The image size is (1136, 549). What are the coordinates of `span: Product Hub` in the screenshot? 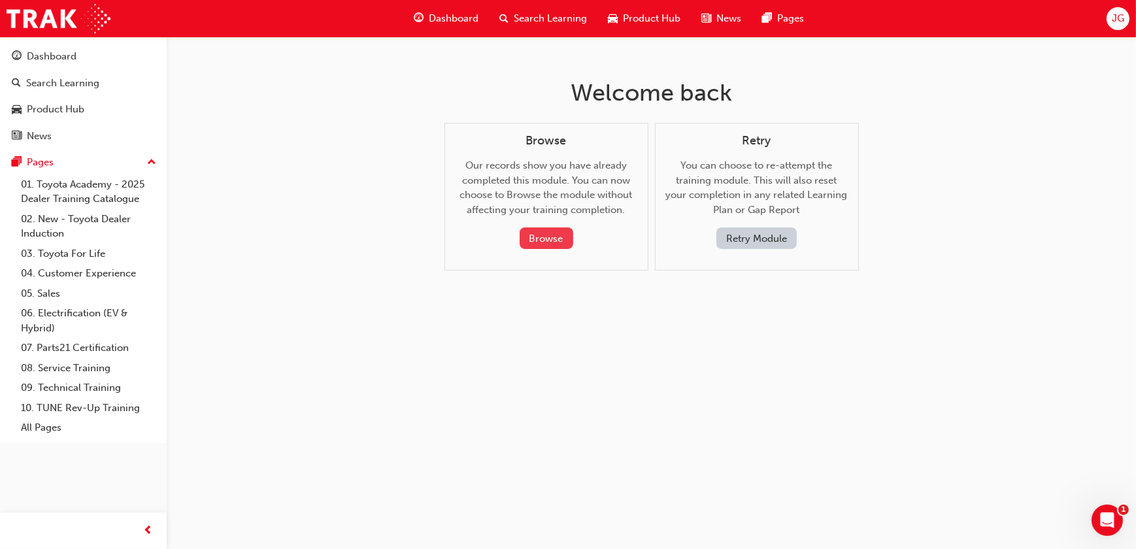 It's located at (652, 18).